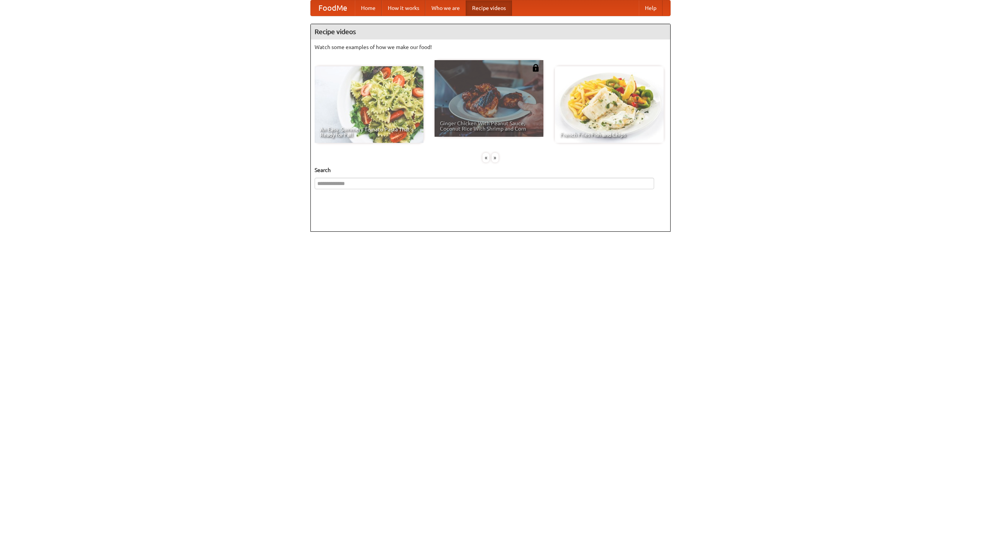 This screenshot has width=981, height=542. Describe the element at coordinates (491, 47) in the screenshot. I see `p: Watch some examples of how we make our food!` at that location.